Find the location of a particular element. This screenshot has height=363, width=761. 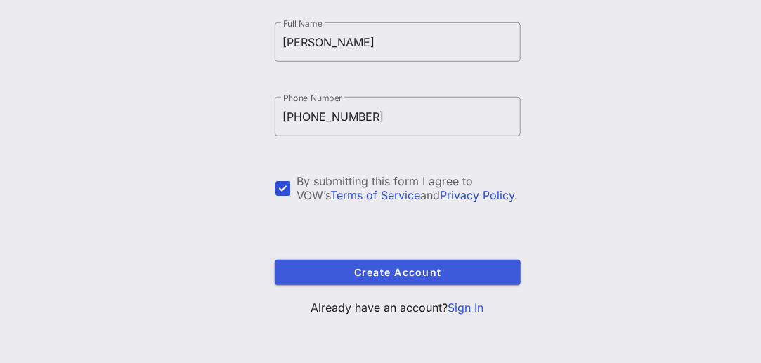

a: Privacy Policy is located at coordinates (478, 195).